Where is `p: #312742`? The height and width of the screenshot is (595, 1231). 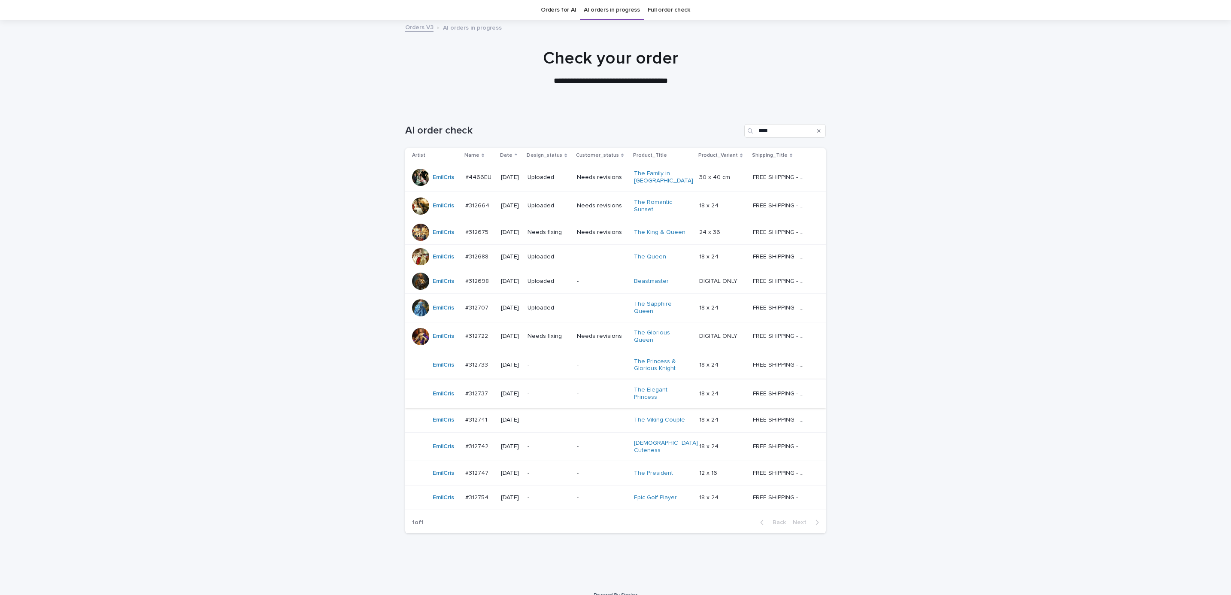
p: #312742 is located at coordinates (478, 446).